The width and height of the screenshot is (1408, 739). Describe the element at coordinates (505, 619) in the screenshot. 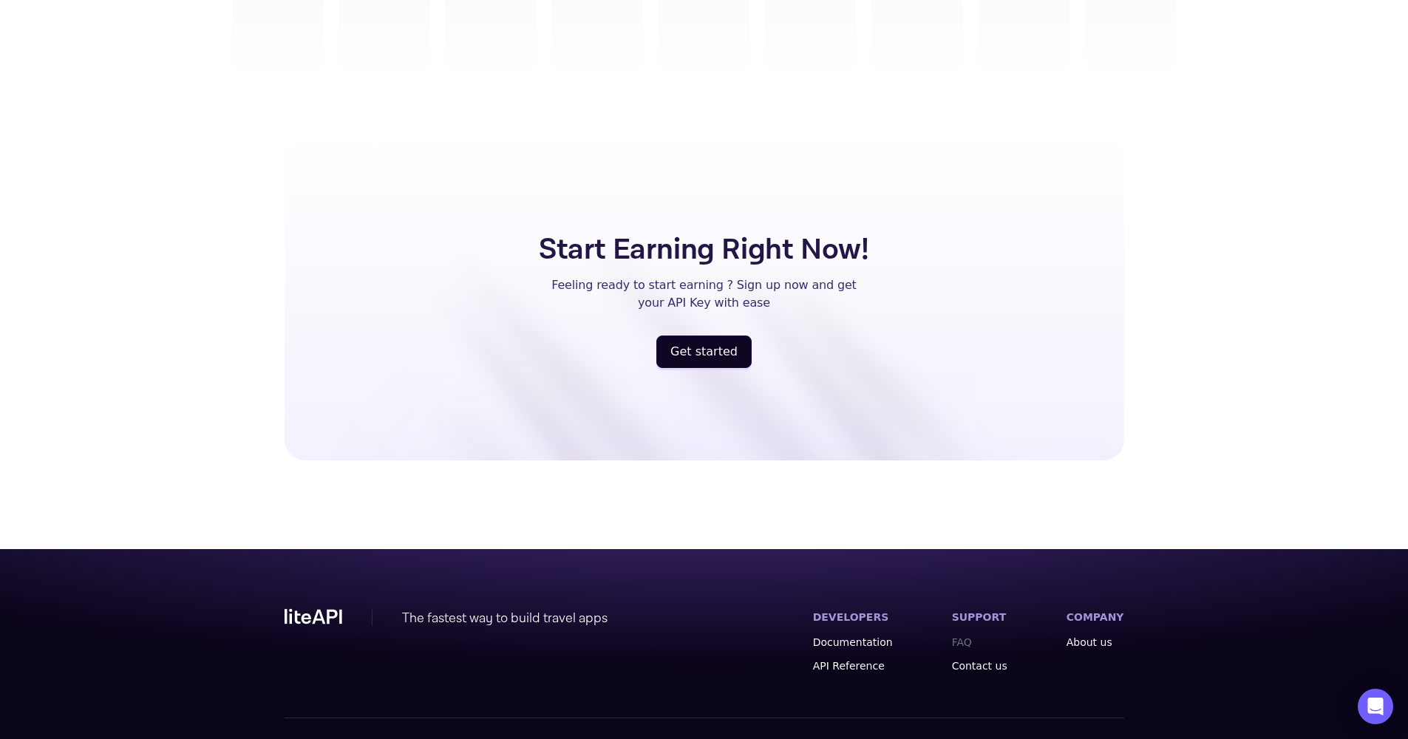

I see `div: The fastest way to build travel apps` at that location.